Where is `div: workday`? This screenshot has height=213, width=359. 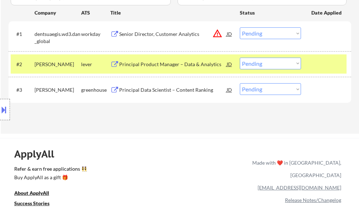 div: workday is located at coordinates (96, 34).